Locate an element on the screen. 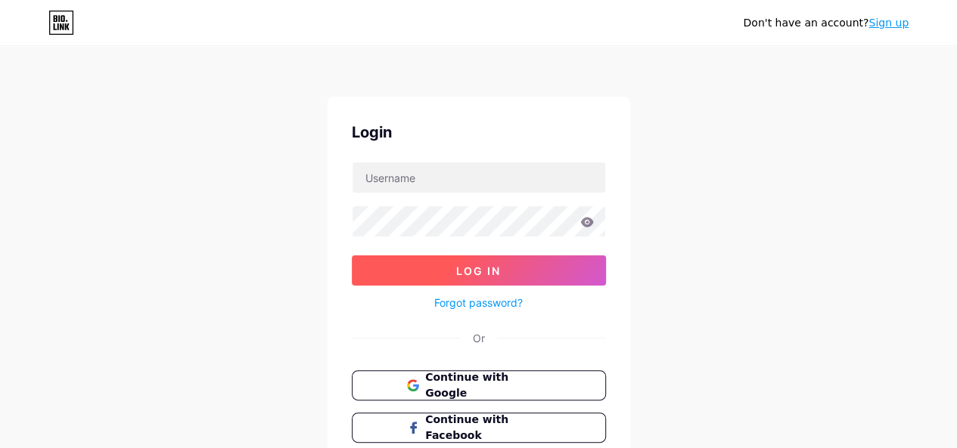  a: Sign up is located at coordinates (888, 23).